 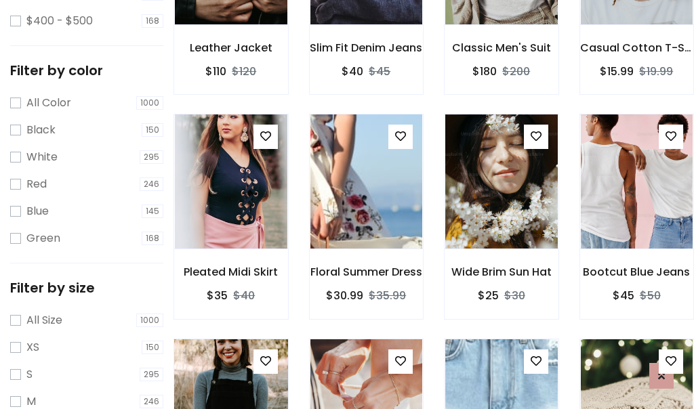 I want to click on del: $35.99, so click(x=387, y=296).